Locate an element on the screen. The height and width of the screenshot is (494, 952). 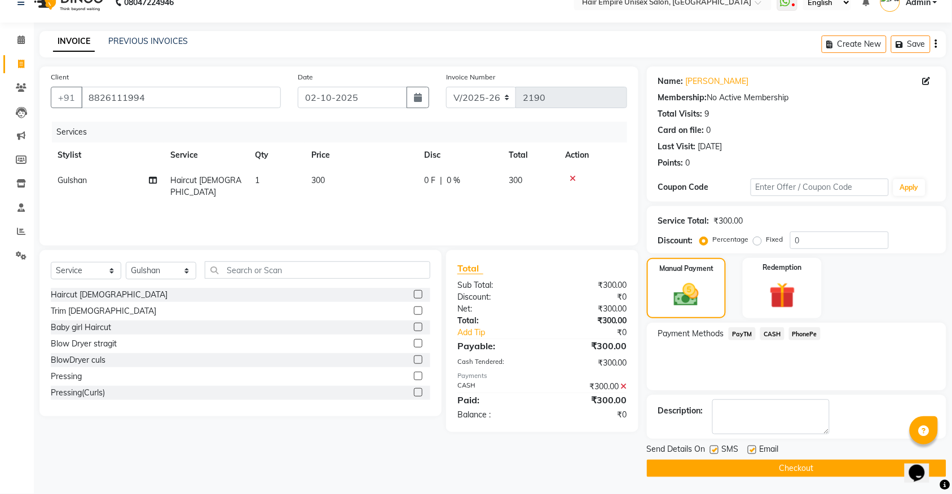
div: Baby girl Haircut is located at coordinates (81, 328).